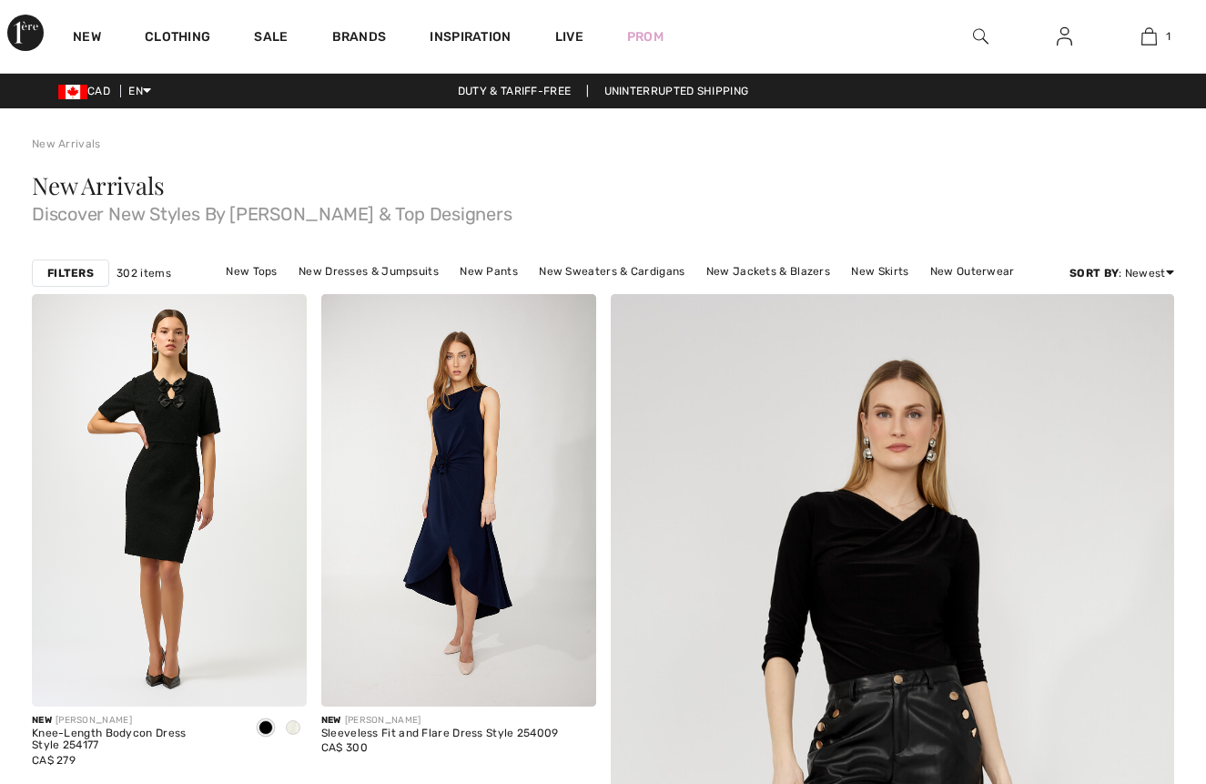 Image resolution: width=1206 pixels, height=784 pixels. I want to click on a: New Dresses & Jumpsuits, so click(369, 271).